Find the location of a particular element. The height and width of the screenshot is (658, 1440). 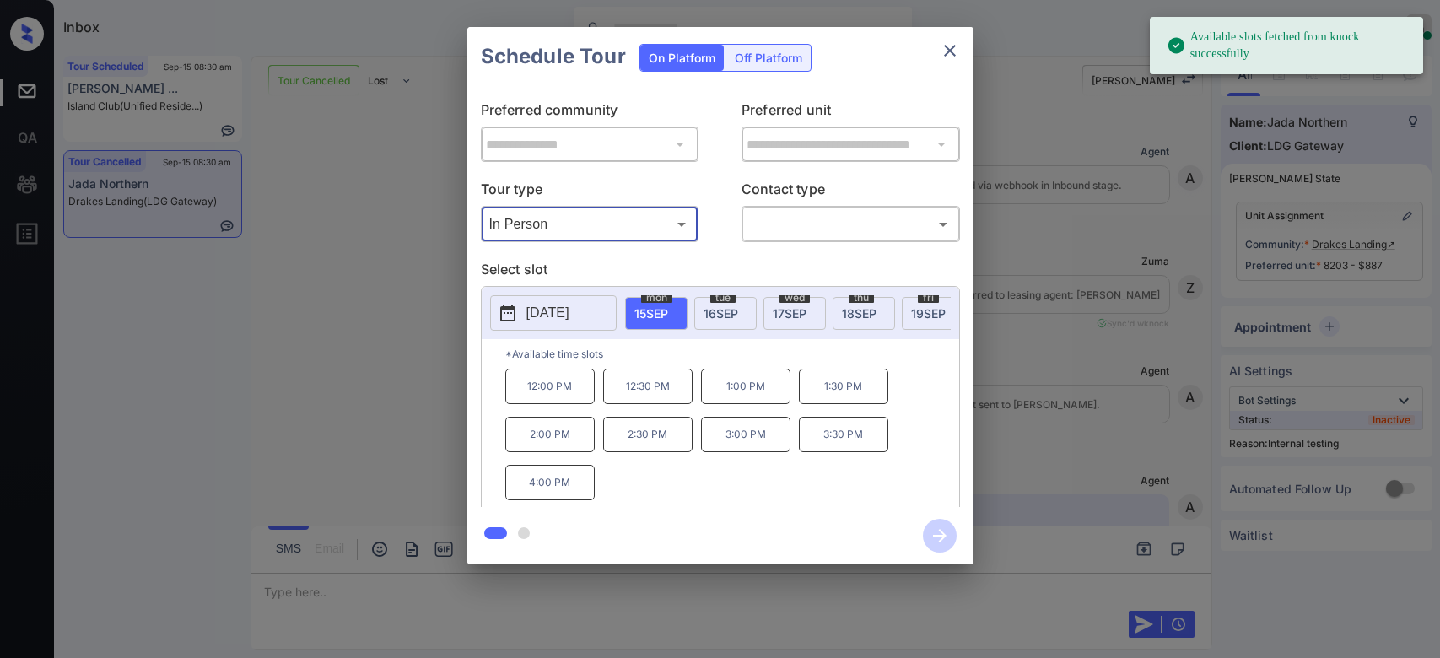

p: Preferred unit is located at coordinates (850, 113).